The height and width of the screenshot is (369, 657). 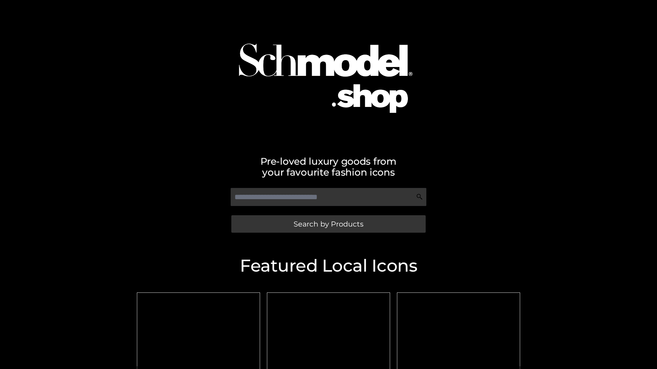 What do you see at coordinates (419, 197) in the screenshot?
I see `img: Search Icon` at bounding box center [419, 197].